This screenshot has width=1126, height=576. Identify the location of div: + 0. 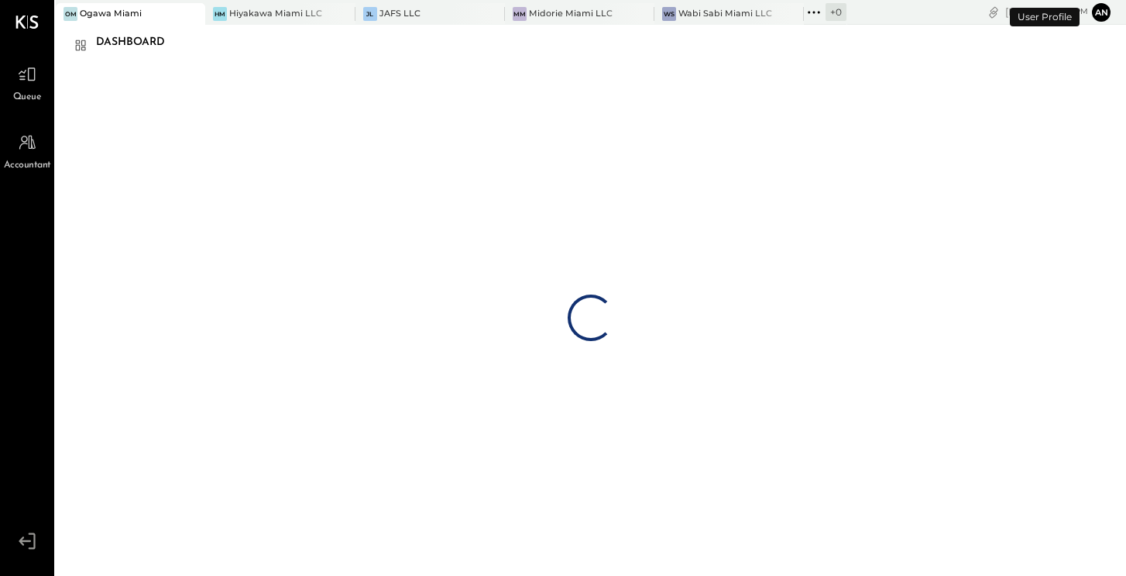
(836, 12).